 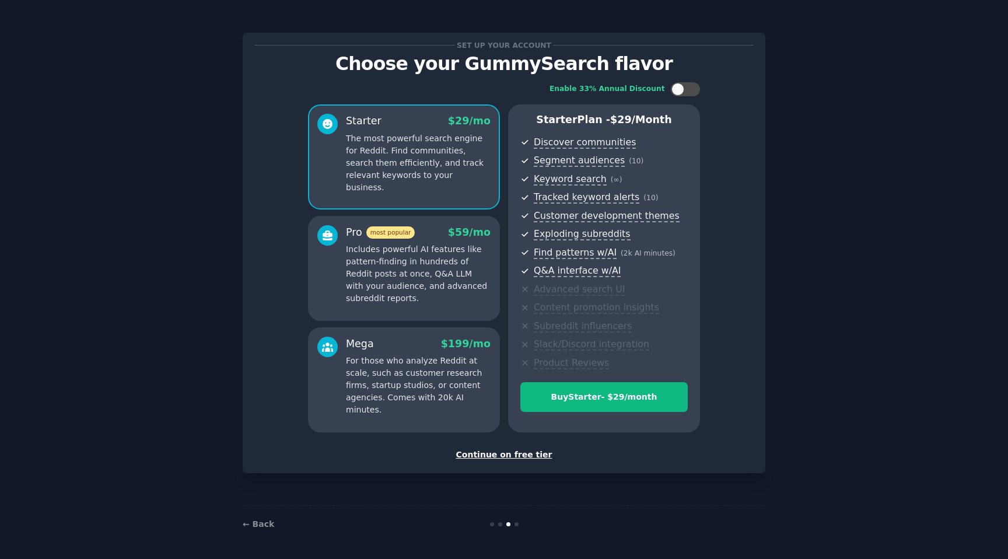 I want to click on span: $ 59 /mo, so click(x=469, y=232).